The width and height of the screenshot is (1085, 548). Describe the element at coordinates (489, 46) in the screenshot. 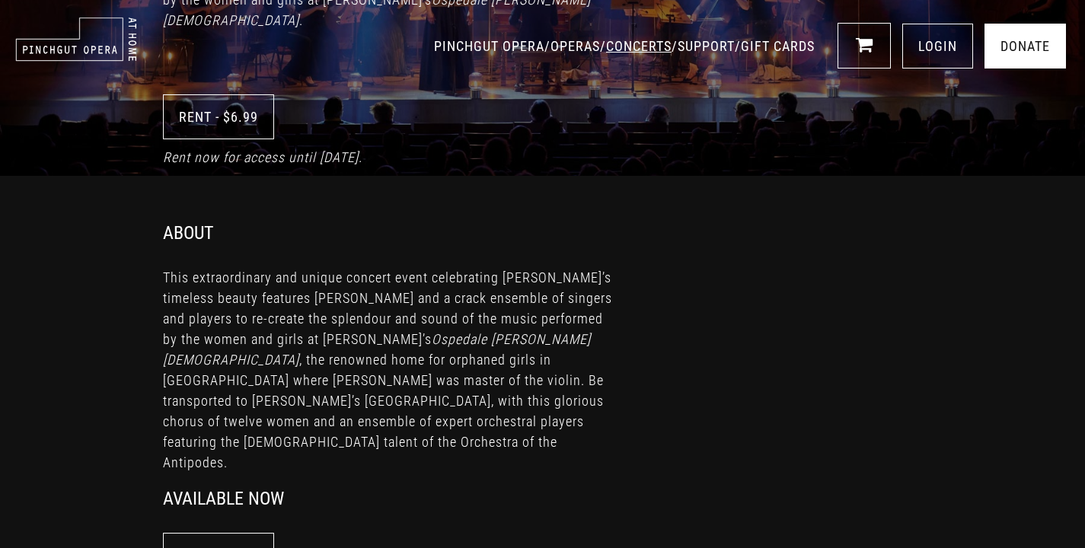

I see `a: PINCHGUT OPERA` at that location.